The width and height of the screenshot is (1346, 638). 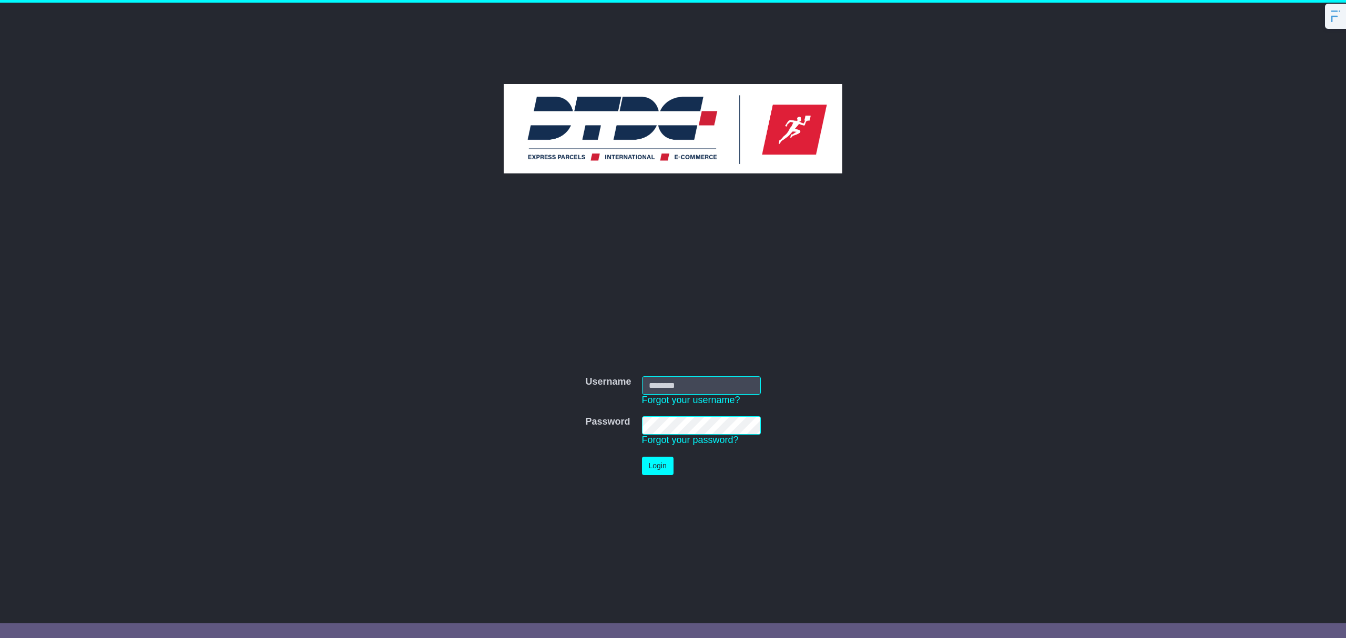 What do you see at coordinates (607, 422) in the screenshot?
I see `label: Password` at bounding box center [607, 422].